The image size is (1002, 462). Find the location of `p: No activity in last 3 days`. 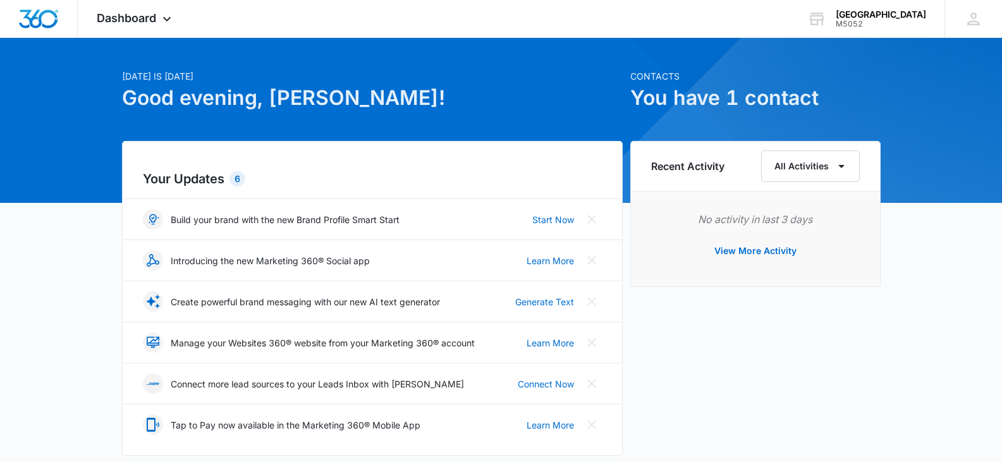

p: No activity in last 3 days is located at coordinates (755, 219).